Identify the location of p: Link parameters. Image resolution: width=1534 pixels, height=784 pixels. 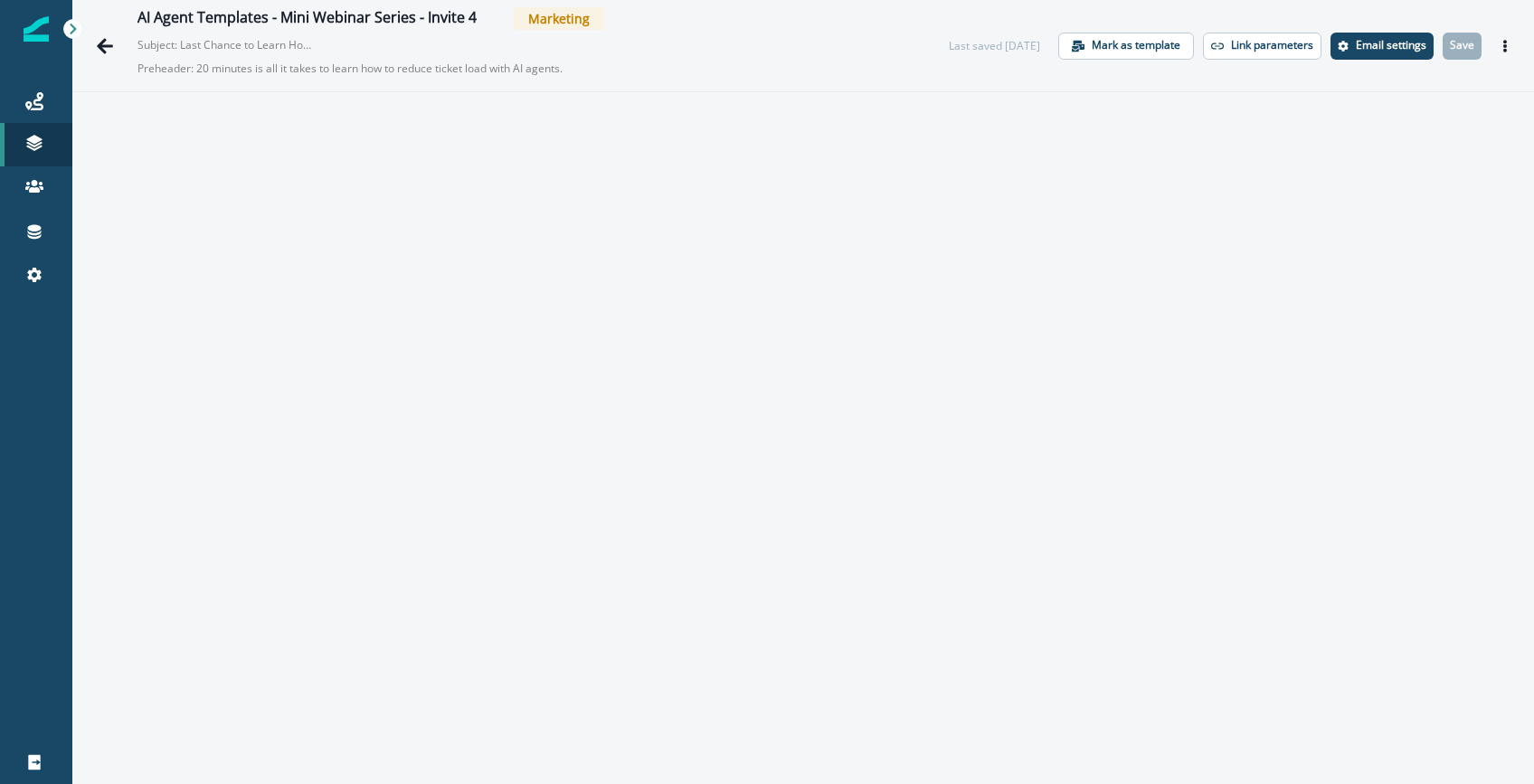
(1272, 45).